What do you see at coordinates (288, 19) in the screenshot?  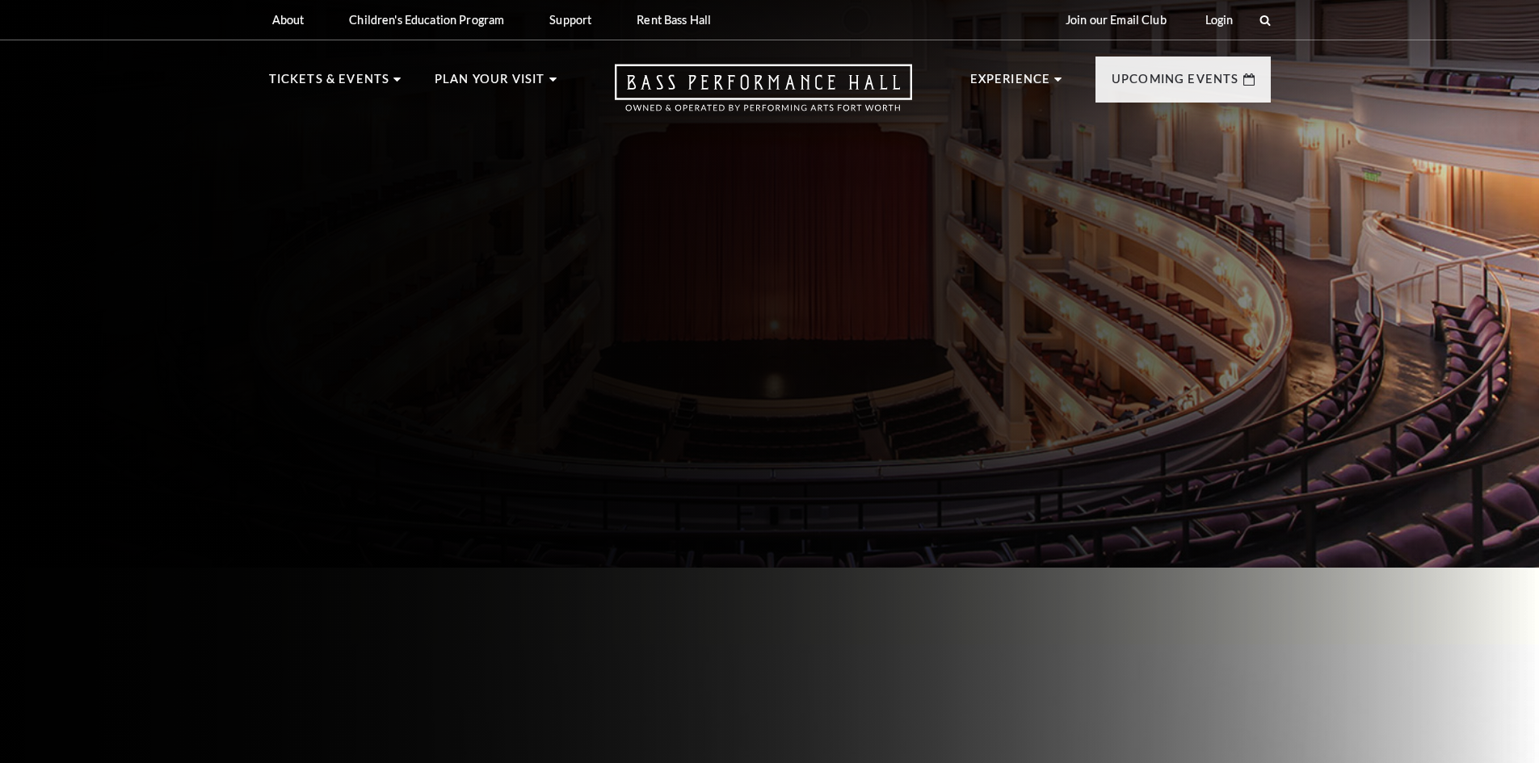 I see `p: About` at bounding box center [288, 19].